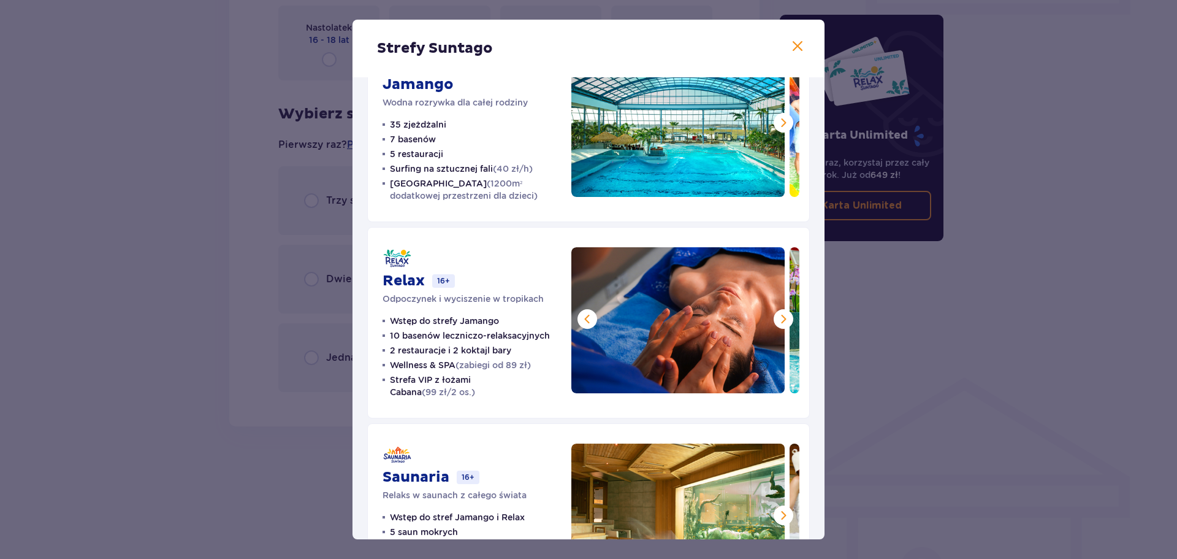  Describe the element at coordinates (397, 454) in the screenshot. I see `img: Saunaria logo` at that location.